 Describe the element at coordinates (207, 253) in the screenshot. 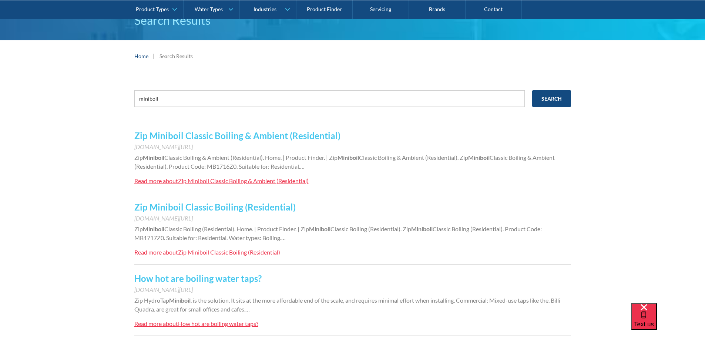

I see `a: Read more aboutZip Miniboil Classic Boiling (Residential)` at that location.